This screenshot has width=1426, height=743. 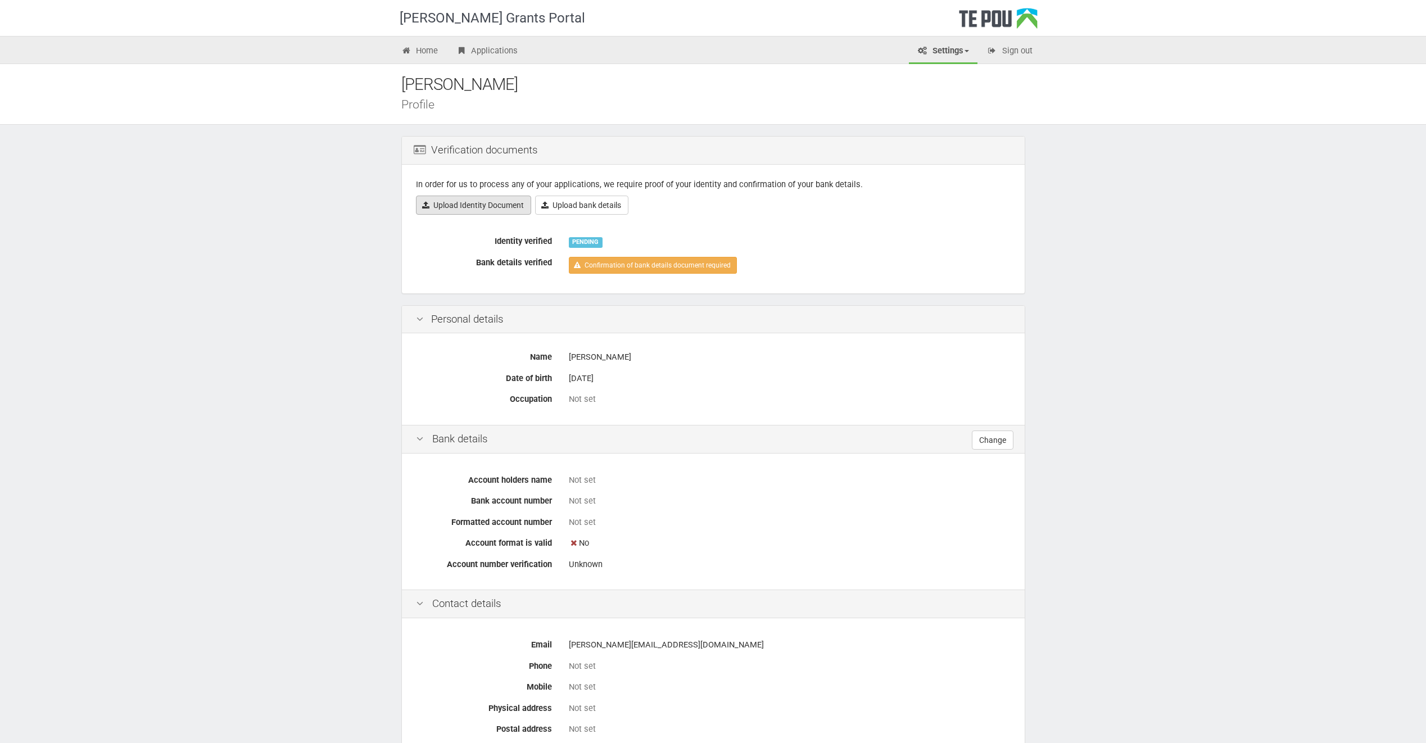 I want to click on div: No, so click(x=790, y=543).